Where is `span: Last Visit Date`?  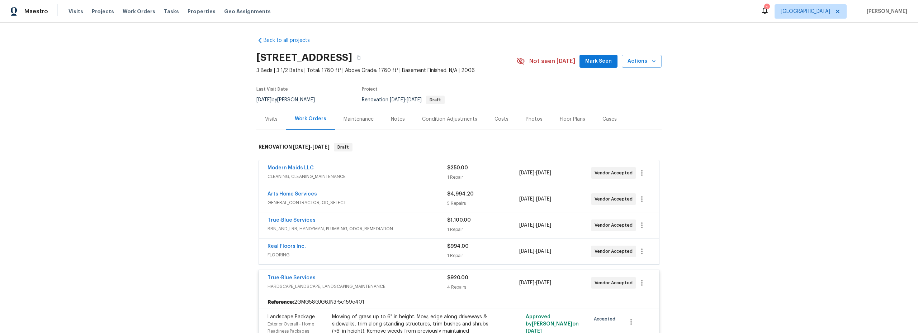 span: Last Visit Date is located at coordinates (272, 89).